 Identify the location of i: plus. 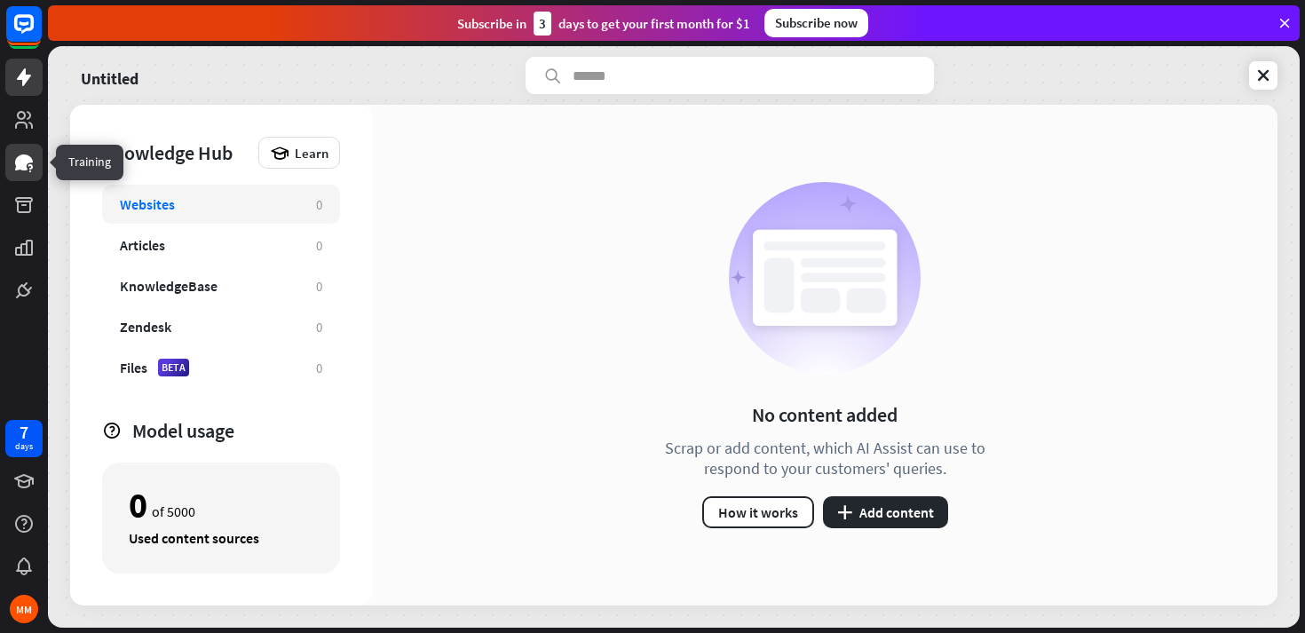
(844, 512).